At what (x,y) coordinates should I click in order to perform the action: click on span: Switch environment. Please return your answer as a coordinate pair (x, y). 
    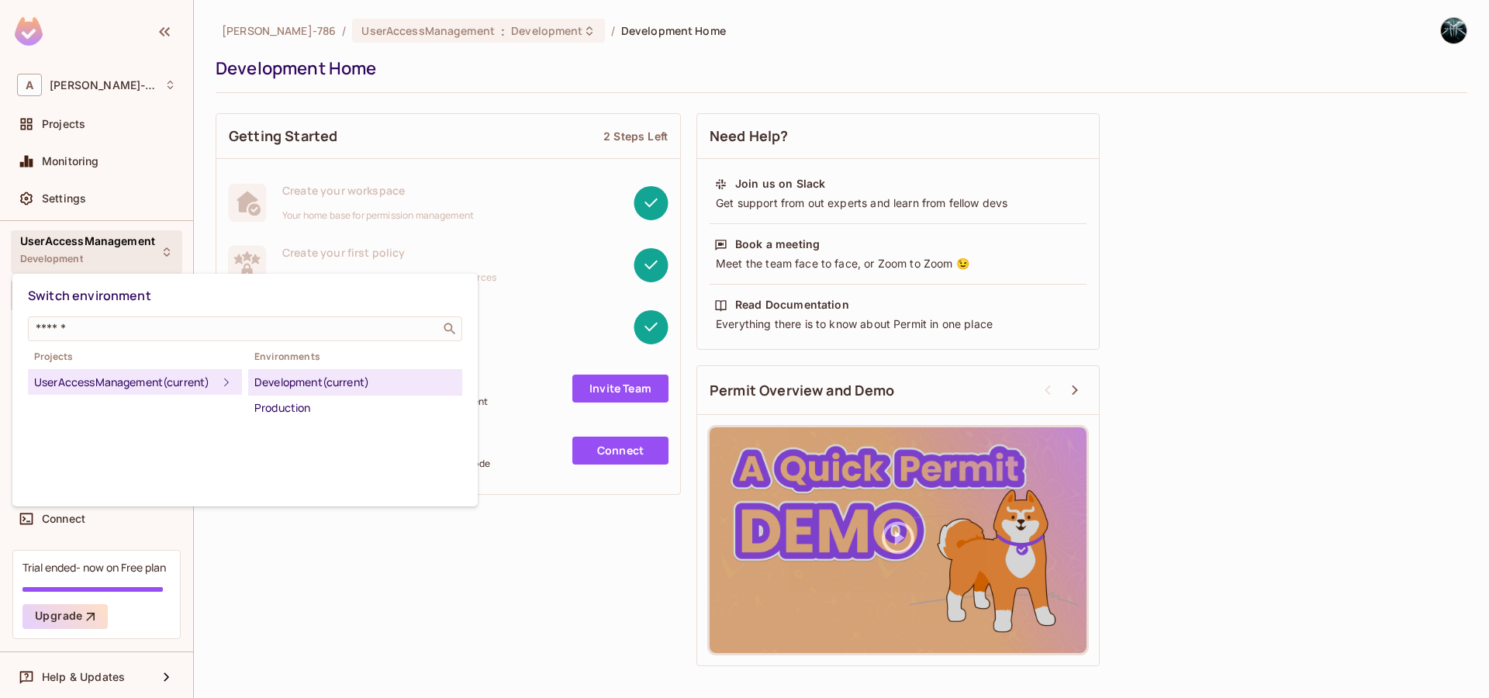
    Looking at the image, I should click on (89, 295).